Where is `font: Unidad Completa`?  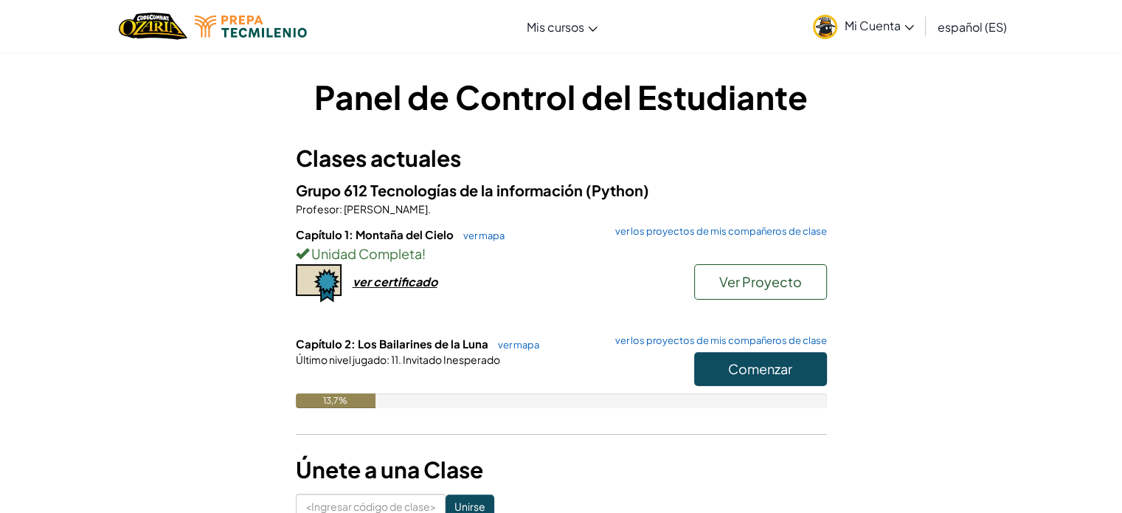 font: Unidad Completa is located at coordinates (367, 253).